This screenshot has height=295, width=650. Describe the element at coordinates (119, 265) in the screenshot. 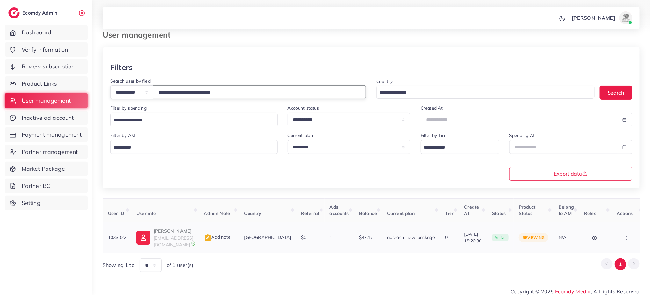

I see `span: Showing 1 to` at that location.